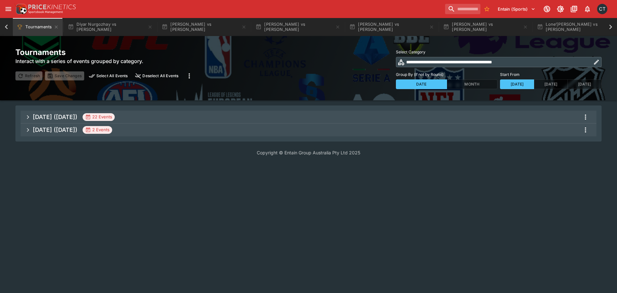 The height and width of the screenshot is (293, 617). Describe the element at coordinates (588, 9) in the screenshot. I see `button: Notifications` at that location.